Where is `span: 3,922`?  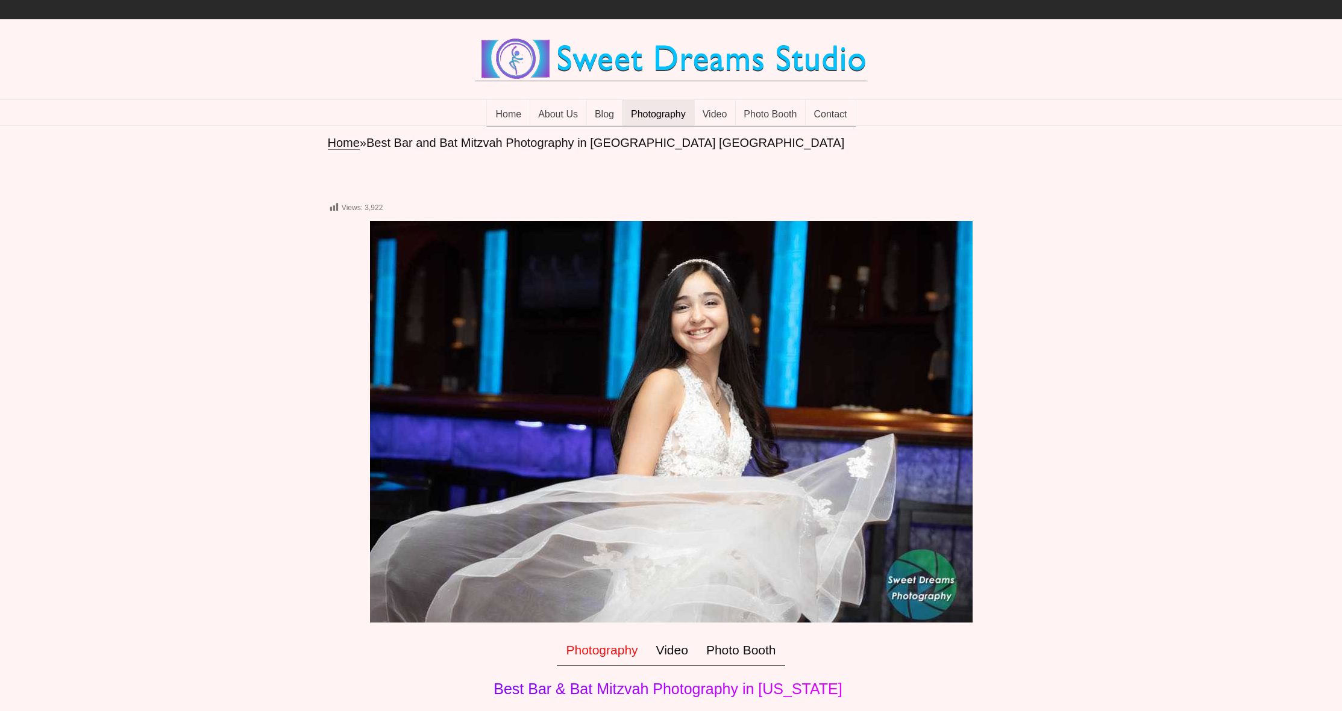
span: 3,922 is located at coordinates (374, 208).